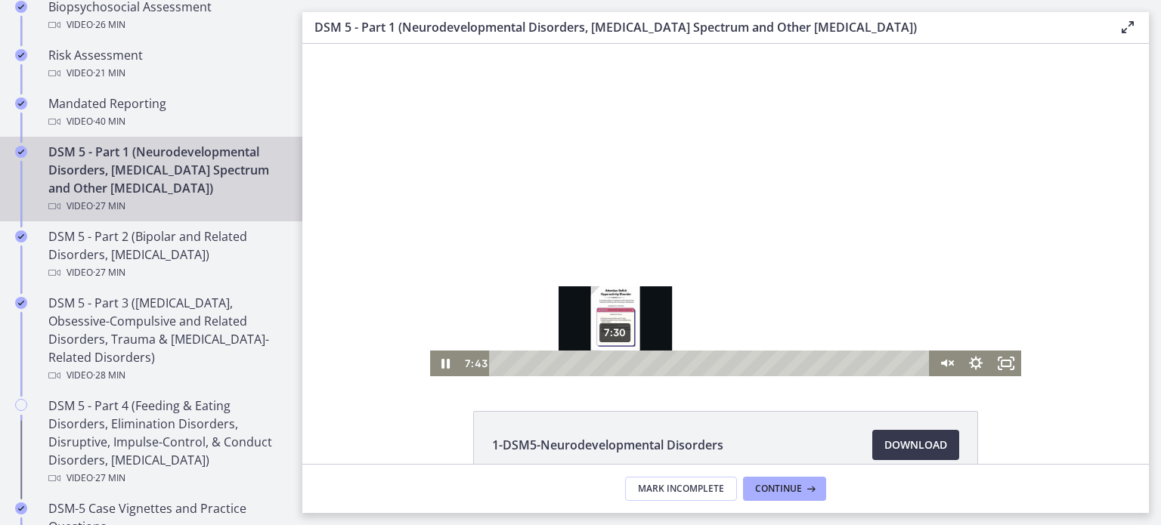 This screenshot has width=1161, height=525. Describe the element at coordinates (109, 25) in the screenshot. I see `span: · 26 min` at that location.